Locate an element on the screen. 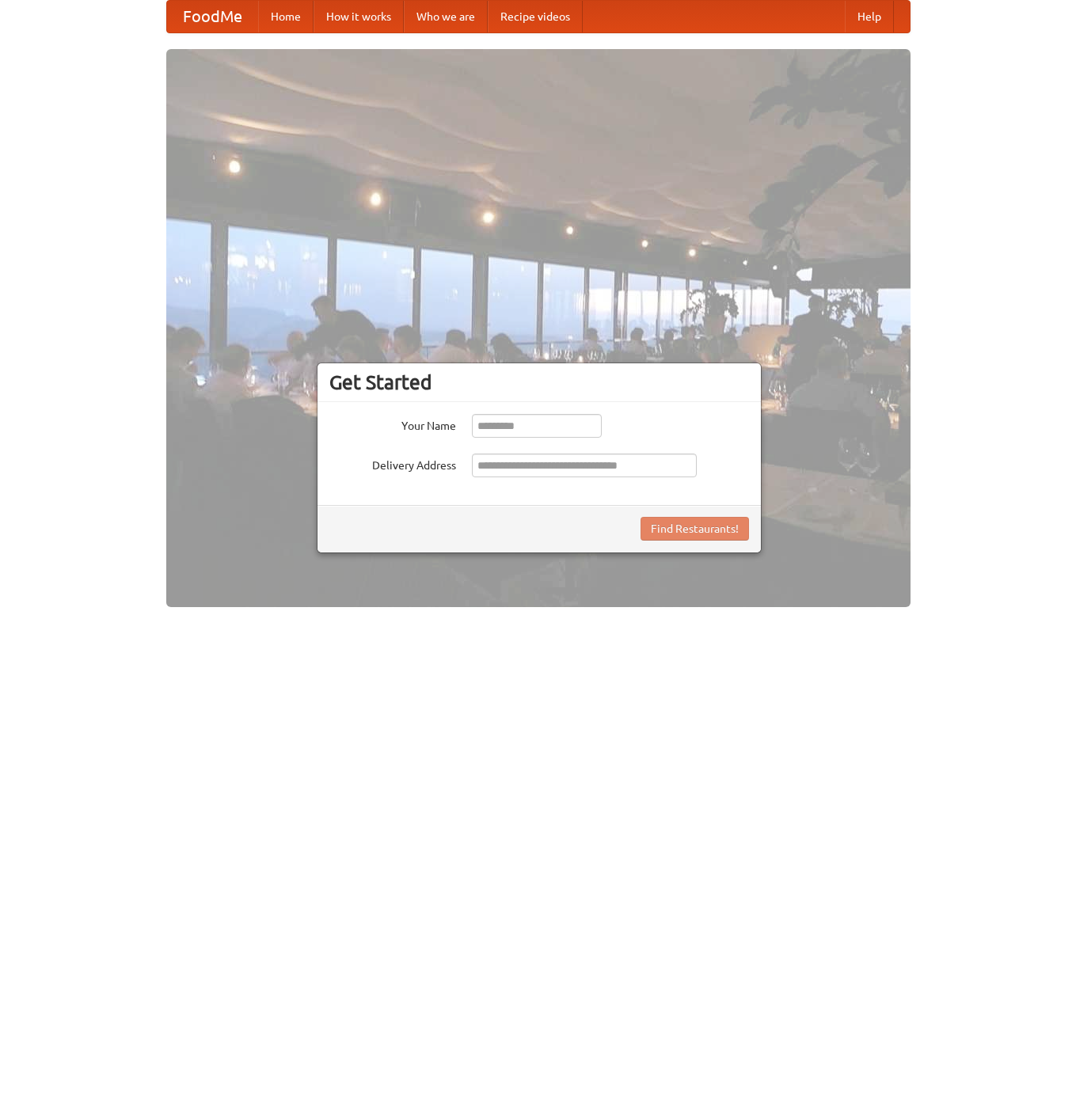 The height and width of the screenshot is (1120, 1076). label: Your Name is located at coordinates (393, 423).